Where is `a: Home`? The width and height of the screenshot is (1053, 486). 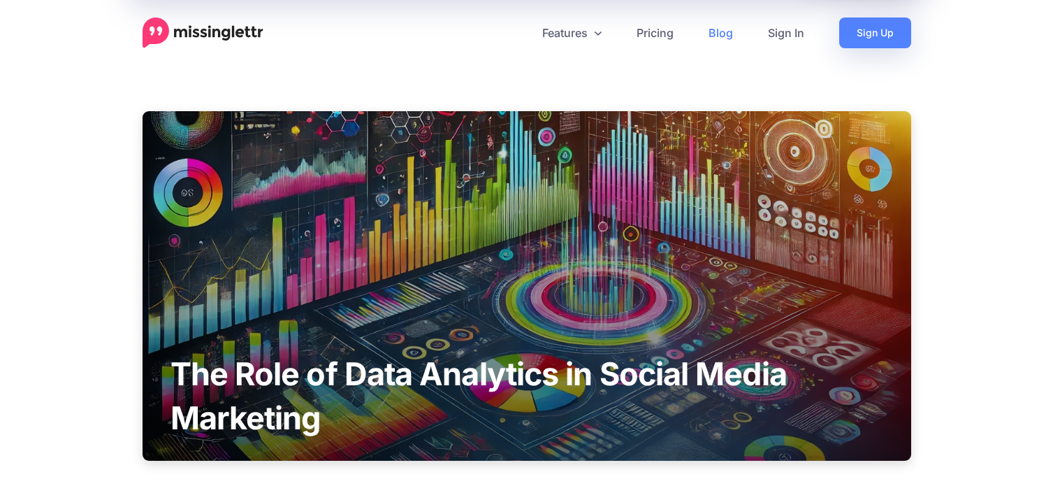 a: Home is located at coordinates (203, 33).